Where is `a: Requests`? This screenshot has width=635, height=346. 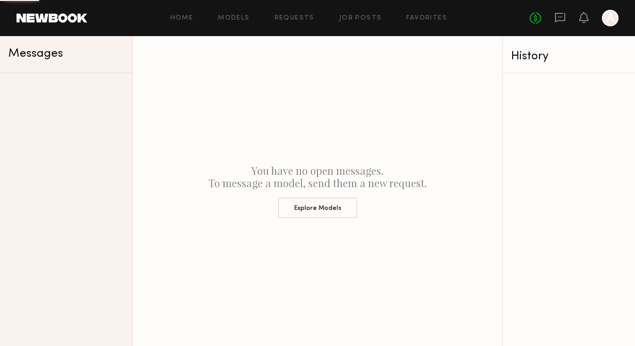
a: Requests is located at coordinates (294, 18).